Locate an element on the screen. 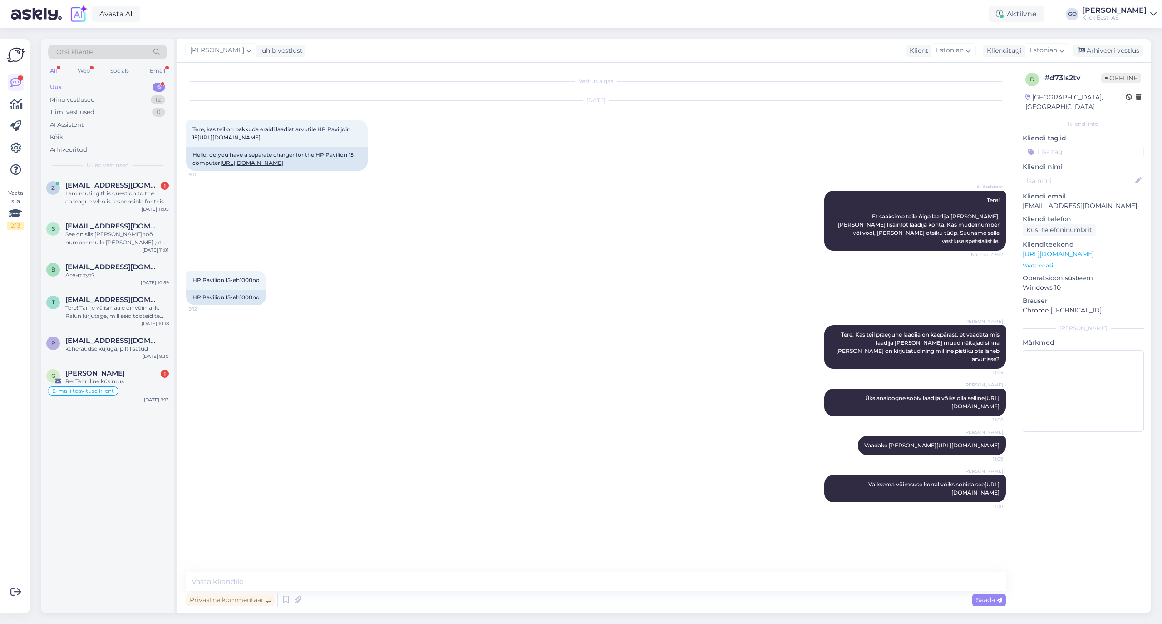  div: Kliendi info is located at coordinates (1083, 124).